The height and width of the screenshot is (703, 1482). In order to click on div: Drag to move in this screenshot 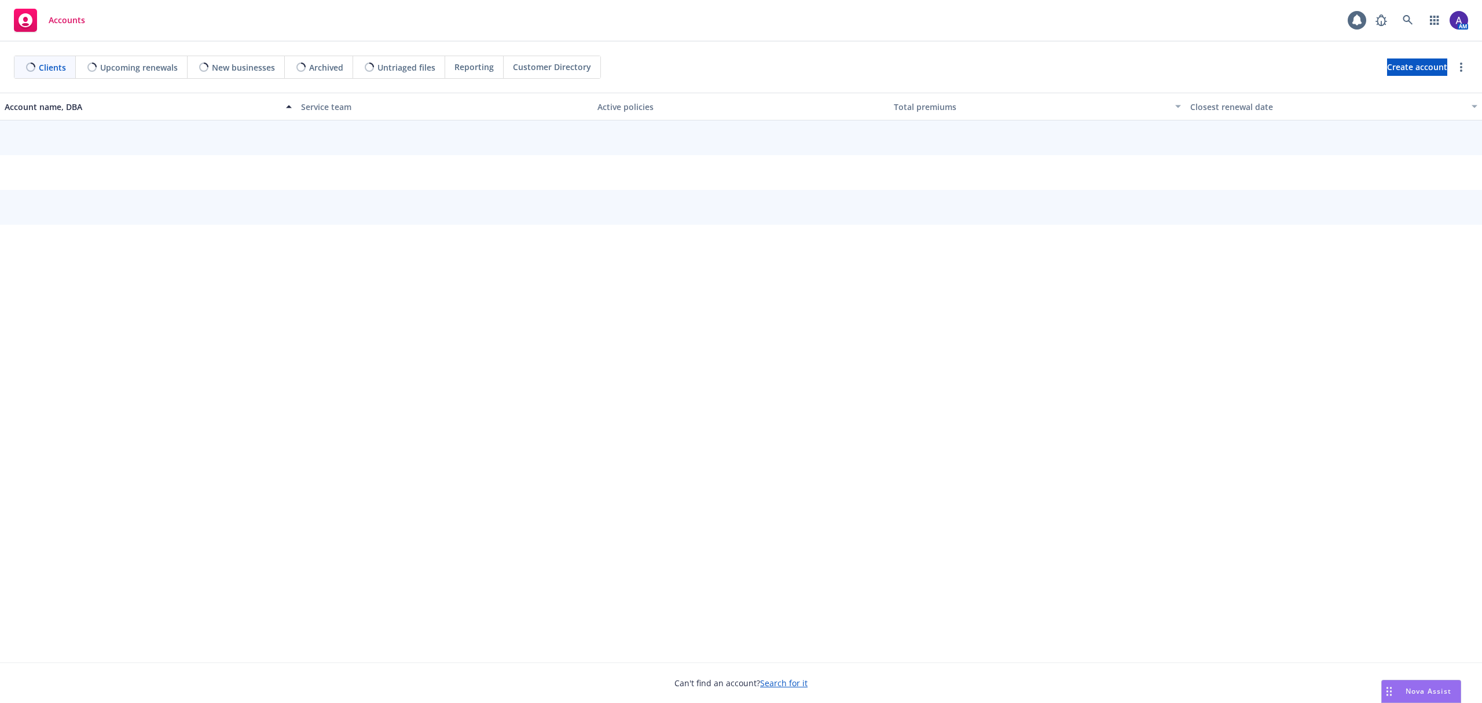, I will do `click(1388, 691)`.